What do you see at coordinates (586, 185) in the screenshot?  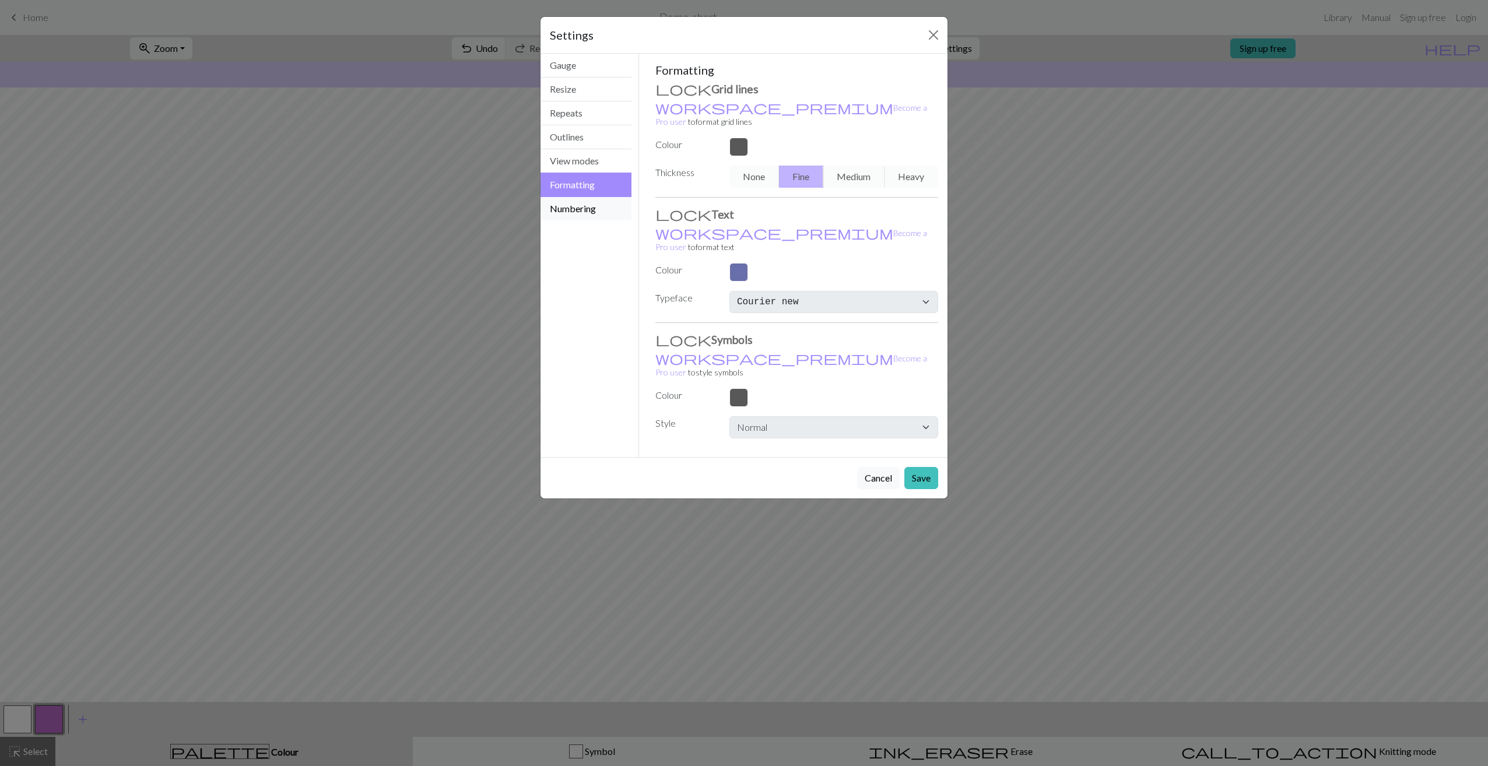 I see `button: Formatting` at bounding box center [586, 185].